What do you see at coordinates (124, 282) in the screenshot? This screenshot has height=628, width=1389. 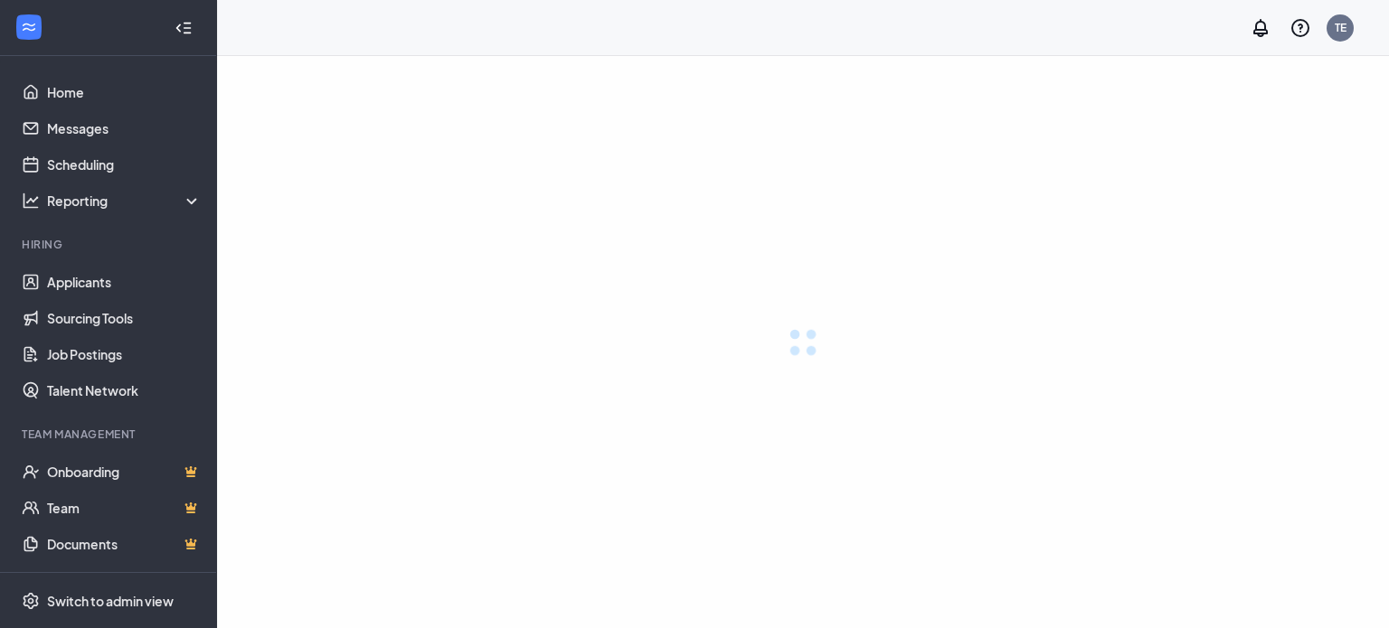 I see `a: Applicants` at bounding box center [124, 282].